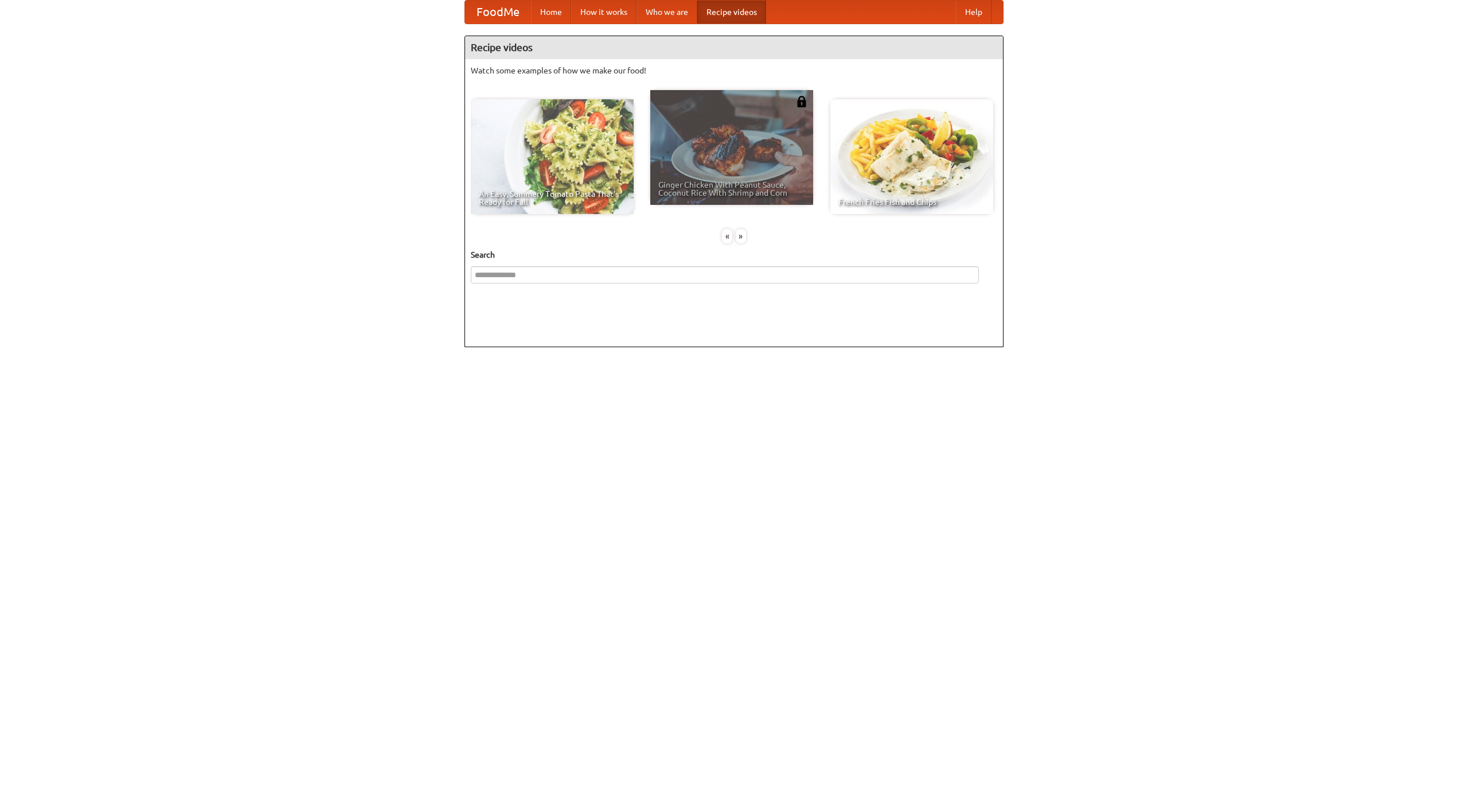 The width and height of the screenshot is (1468, 812). I want to click on a: Home, so click(551, 12).